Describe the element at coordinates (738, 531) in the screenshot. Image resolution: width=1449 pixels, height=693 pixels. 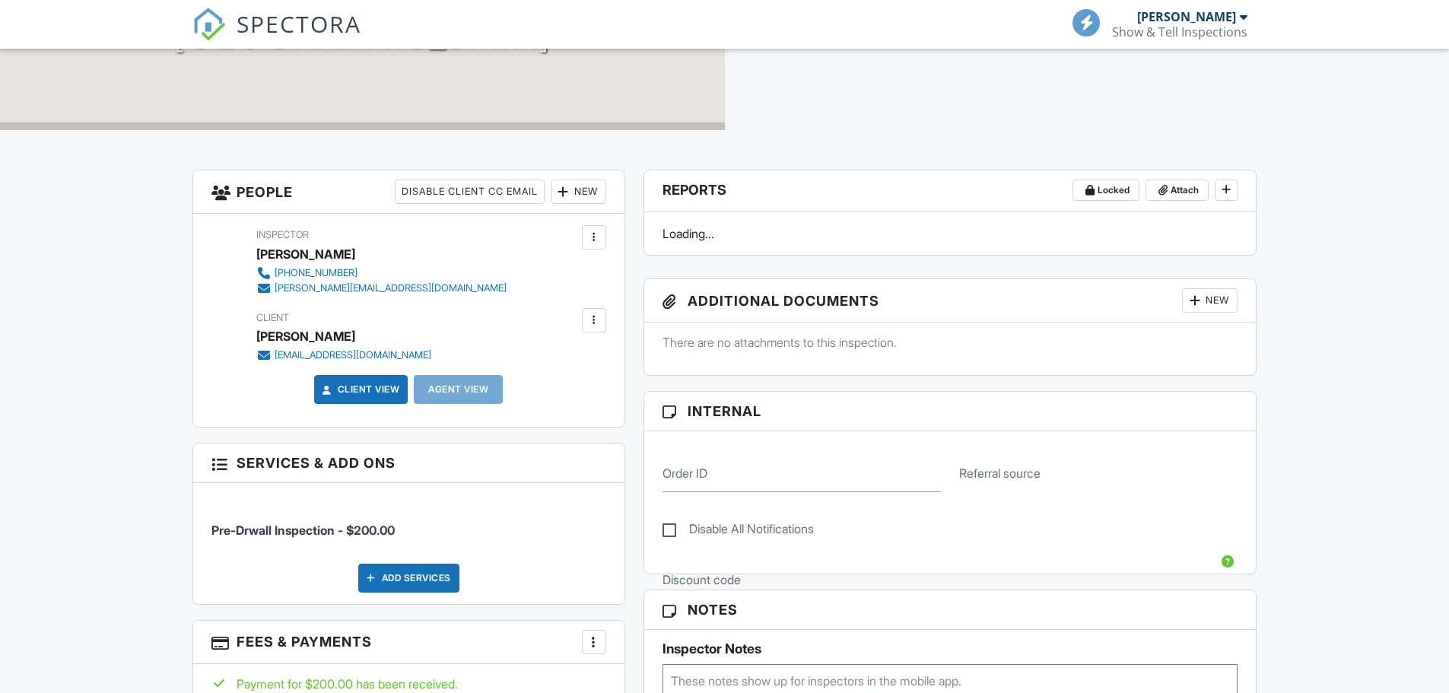
I see `label: Disable All Notifications` at that location.